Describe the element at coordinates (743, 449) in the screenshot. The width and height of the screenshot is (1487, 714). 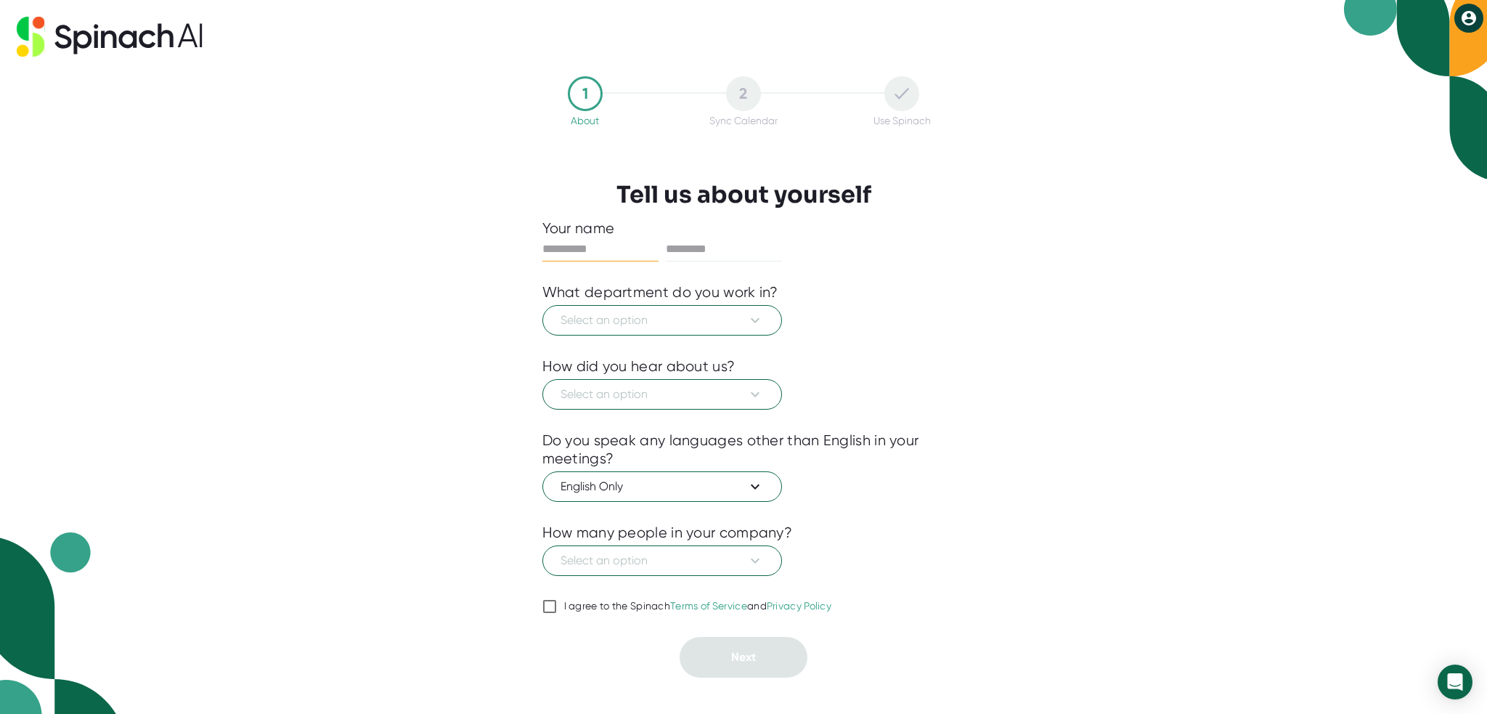
I see `div: Do you speak any languages other than English in your meetings?` at that location.